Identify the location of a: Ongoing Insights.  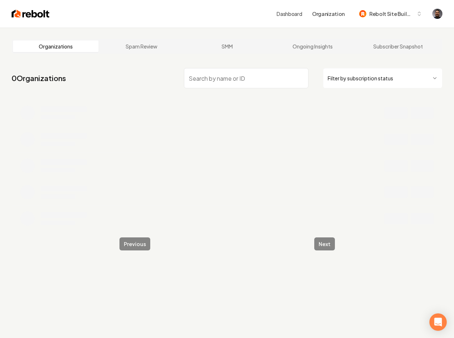
(313, 46).